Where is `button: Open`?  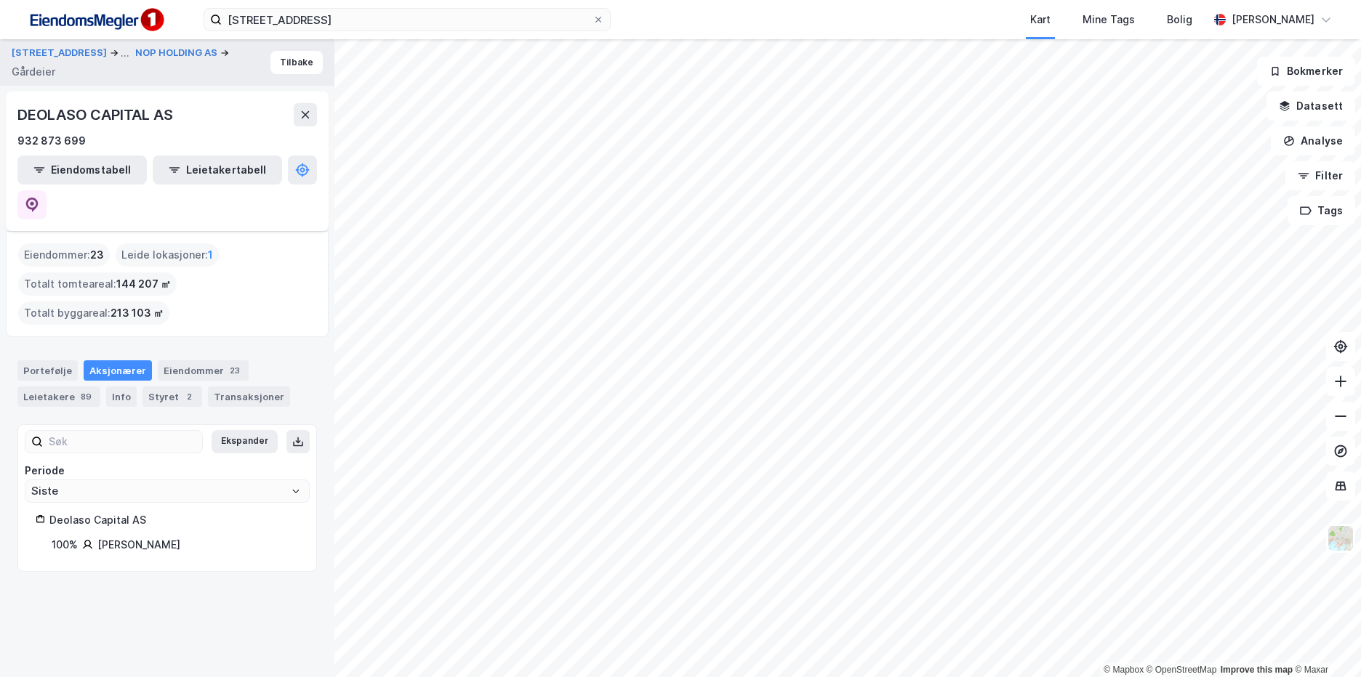 button: Open is located at coordinates (296, 491).